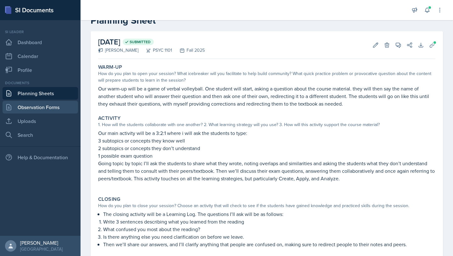 The height and width of the screenshot is (256, 453). Describe the element at coordinates (267, 155) in the screenshot. I see `p: 1 possible exam question` at that location.